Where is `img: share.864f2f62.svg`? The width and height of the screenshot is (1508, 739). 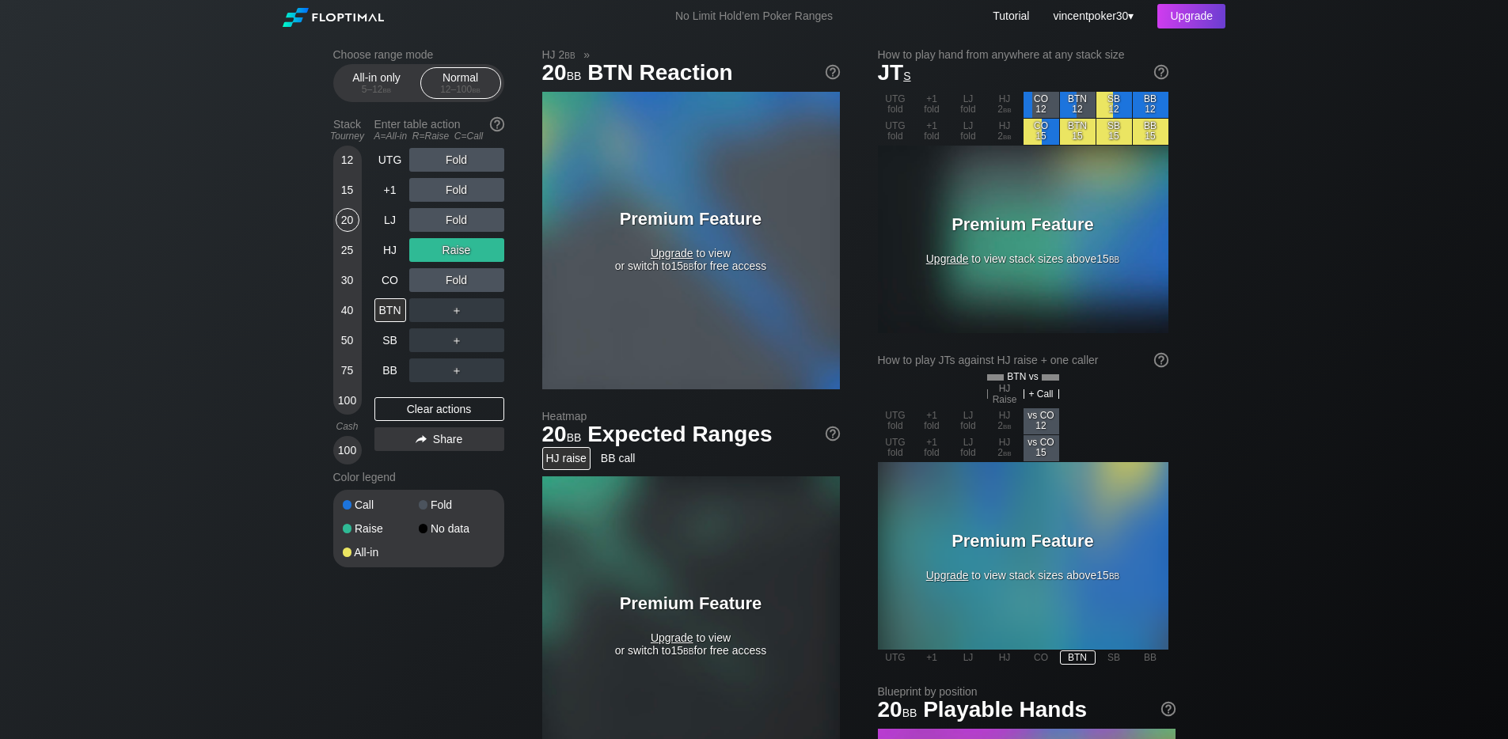
img: share.864f2f62.svg is located at coordinates (421, 439).